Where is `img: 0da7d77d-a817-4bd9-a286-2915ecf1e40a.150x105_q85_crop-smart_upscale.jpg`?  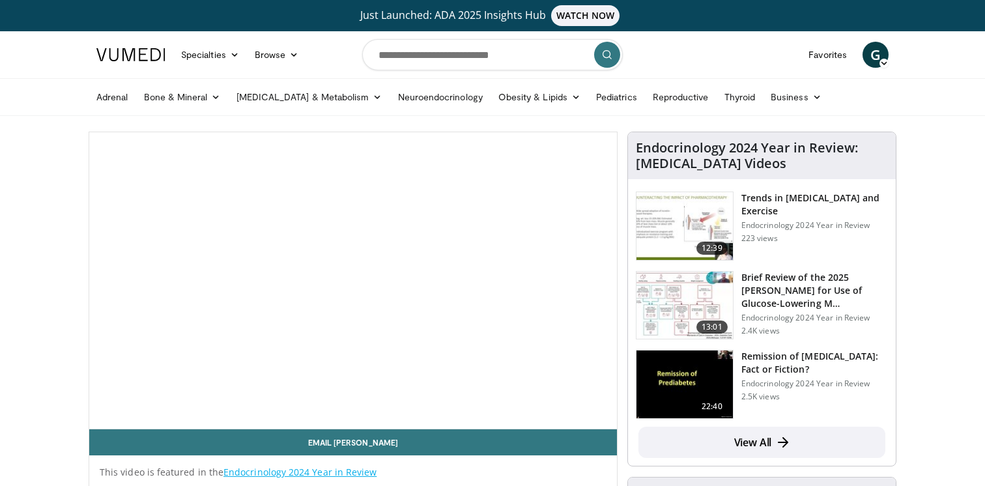
img: 0da7d77d-a817-4bd9-a286-2915ecf1e40a.150x105_q85_crop-smart_upscale.jpg is located at coordinates (685, 384).